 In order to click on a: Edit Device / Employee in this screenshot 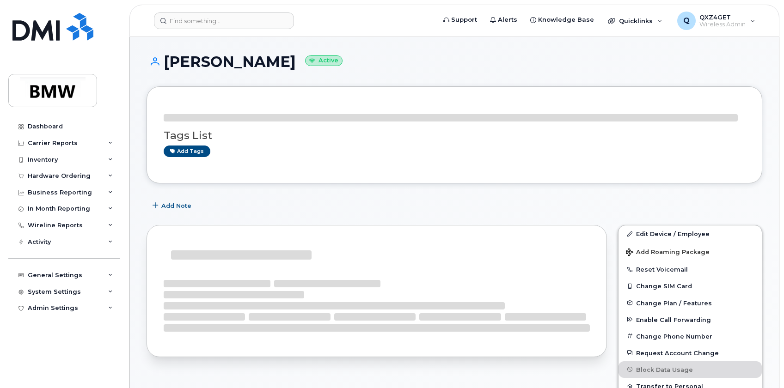, I will do `click(690, 234)`.